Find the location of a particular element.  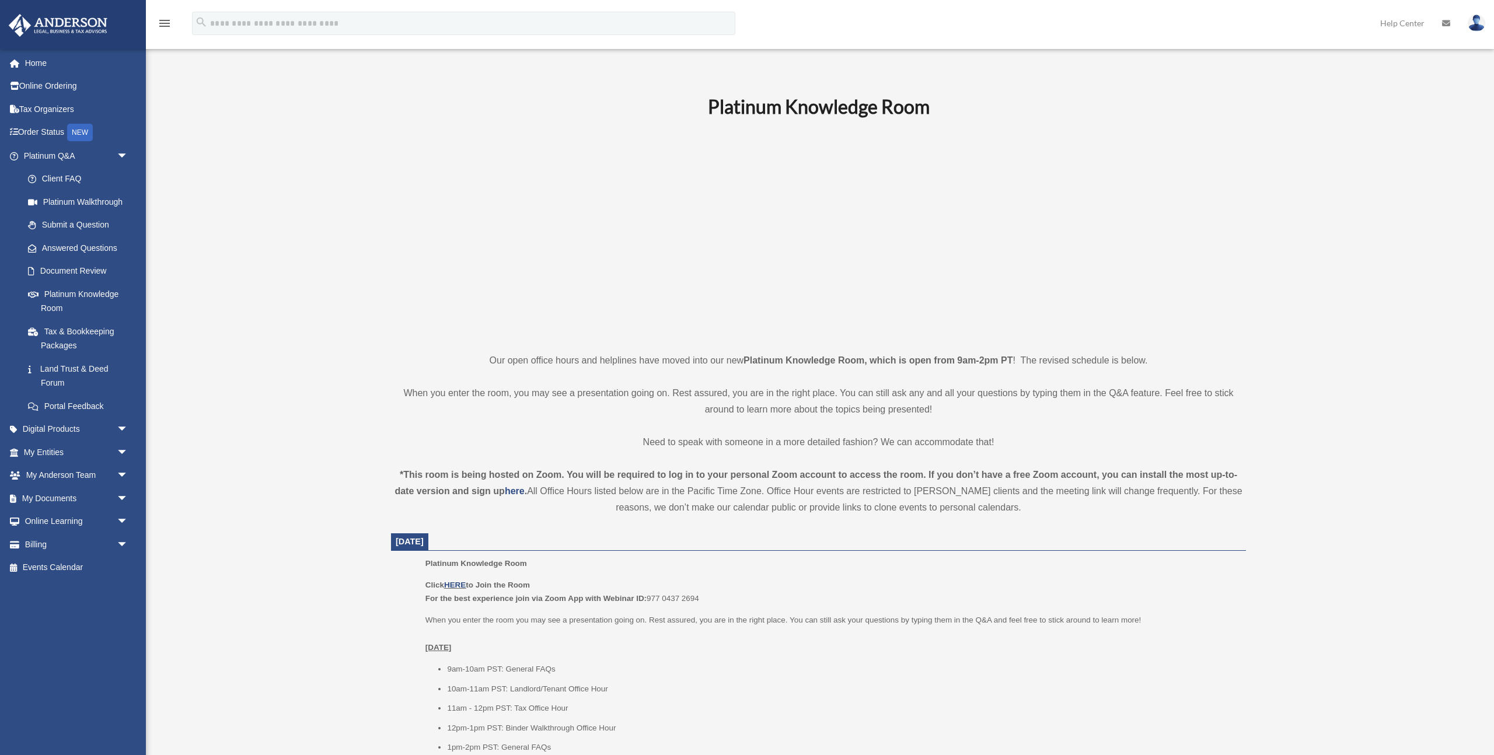

a: Online Ordering is located at coordinates (77, 86).